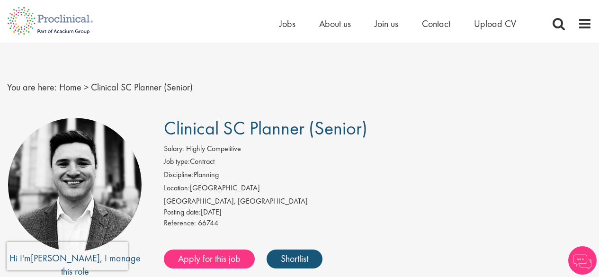 Image resolution: width=599 pixels, height=277 pixels. I want to click on label: Job type:, so click(177, 161).